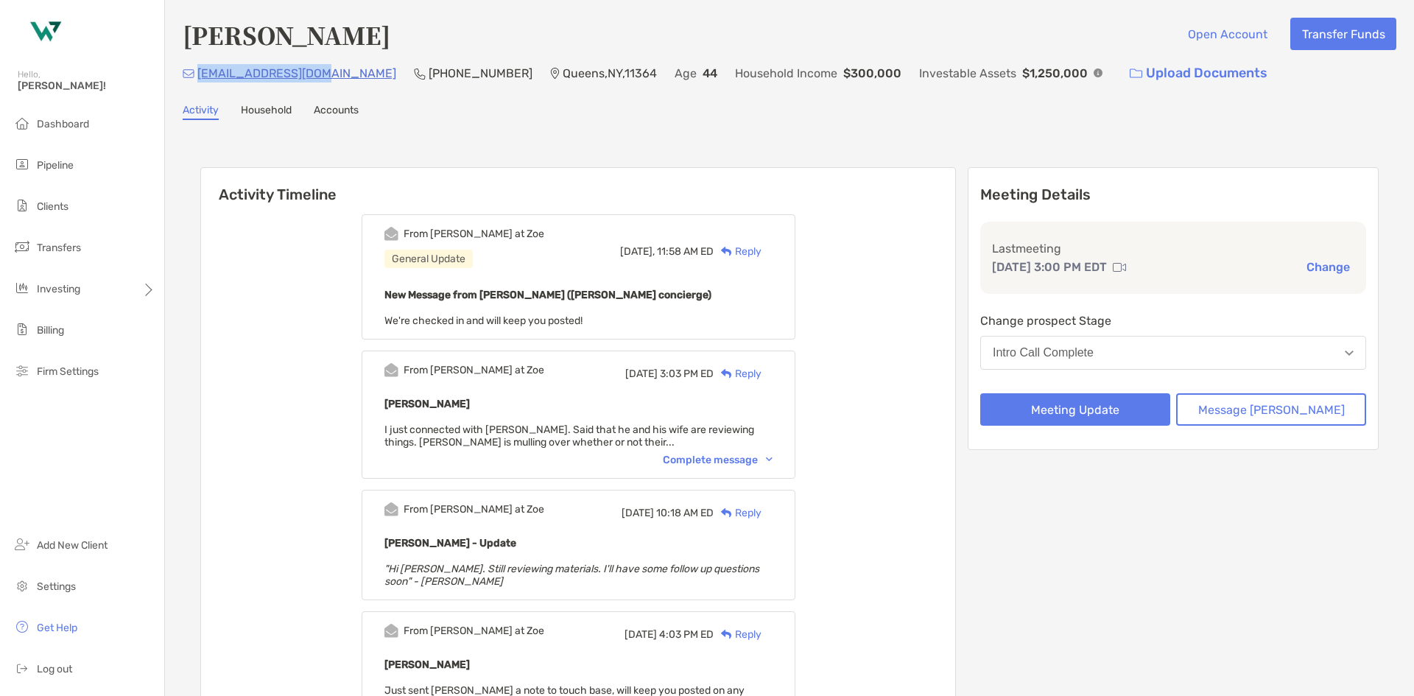 The image size is (1414, 696). What do you see at coordinates (68, 371) in the screenshot?
I see `span: Firm Settings` at bounding box center [68, 371].